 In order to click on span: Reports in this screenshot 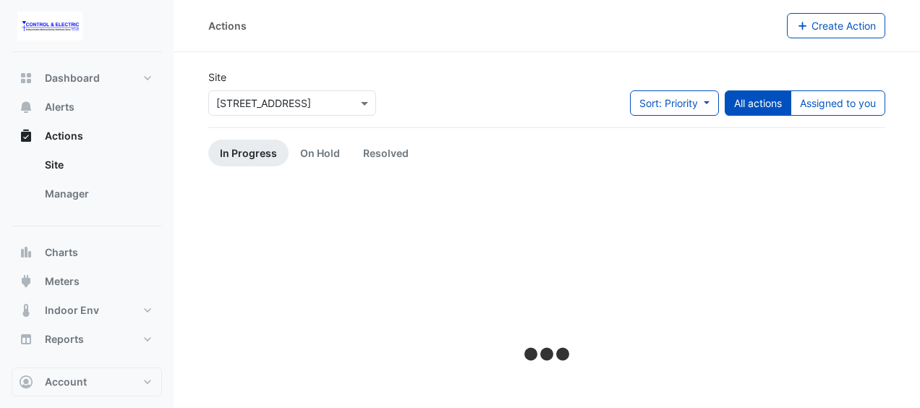, I will do `click(64, 339)`.